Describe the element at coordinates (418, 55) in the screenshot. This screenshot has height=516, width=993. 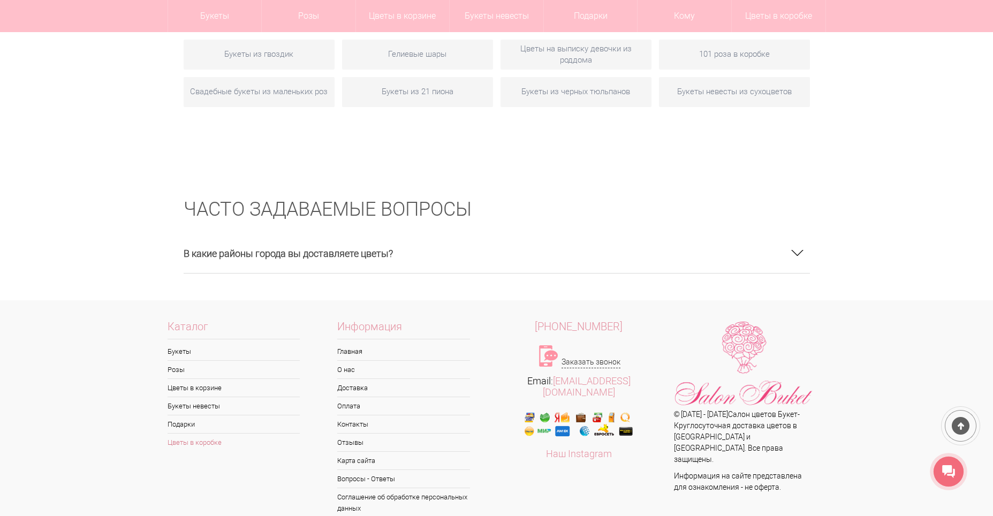
I see `a: Гелиевые шары` at that location.